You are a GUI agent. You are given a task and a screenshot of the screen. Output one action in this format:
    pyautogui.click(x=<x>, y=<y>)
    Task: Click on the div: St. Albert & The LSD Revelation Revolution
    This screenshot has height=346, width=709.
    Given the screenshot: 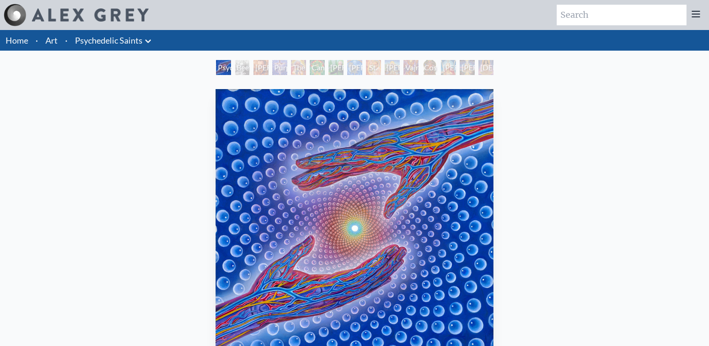 What is the action you would take?
    pyautogui.click(x=374, y=68)
    